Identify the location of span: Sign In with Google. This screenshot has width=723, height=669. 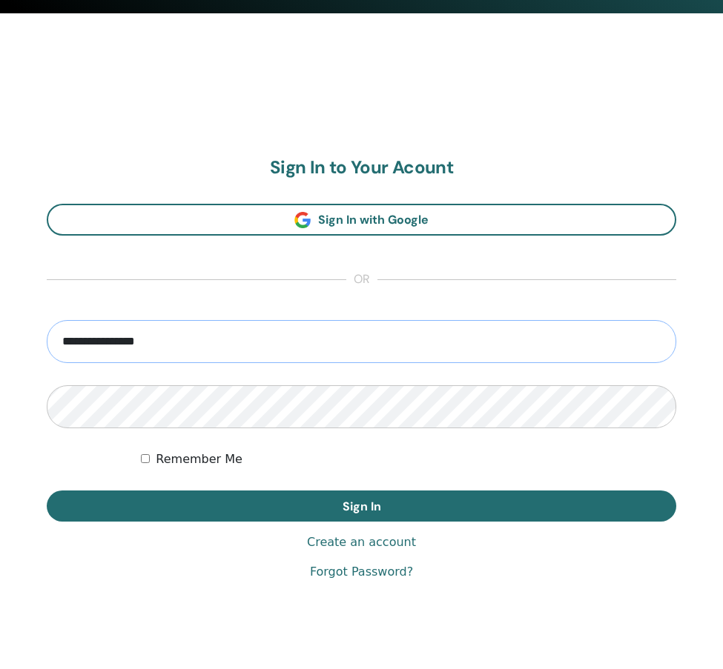
(373, 219).